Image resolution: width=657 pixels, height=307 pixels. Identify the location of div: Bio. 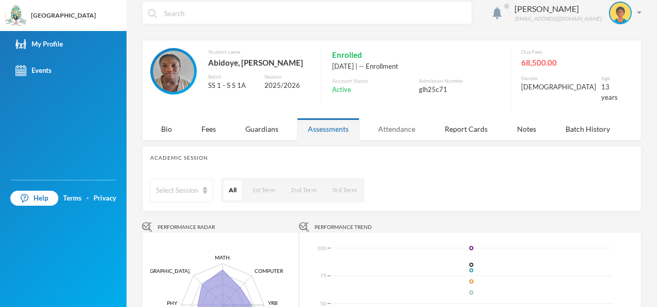
(166, 129).